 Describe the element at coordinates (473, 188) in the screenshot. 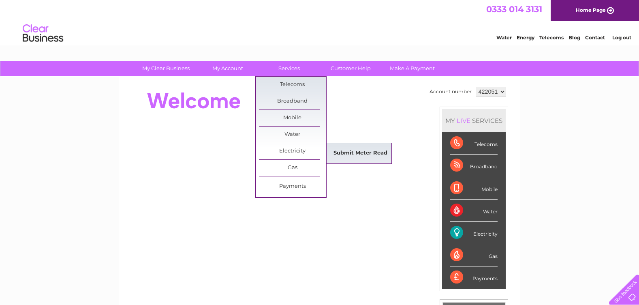

I see `div: Mobile` at that location.